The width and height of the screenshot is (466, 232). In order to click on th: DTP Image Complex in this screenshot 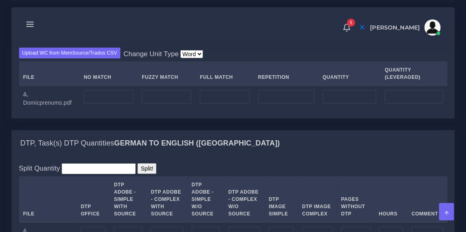, I will do `click(317, 199)`.